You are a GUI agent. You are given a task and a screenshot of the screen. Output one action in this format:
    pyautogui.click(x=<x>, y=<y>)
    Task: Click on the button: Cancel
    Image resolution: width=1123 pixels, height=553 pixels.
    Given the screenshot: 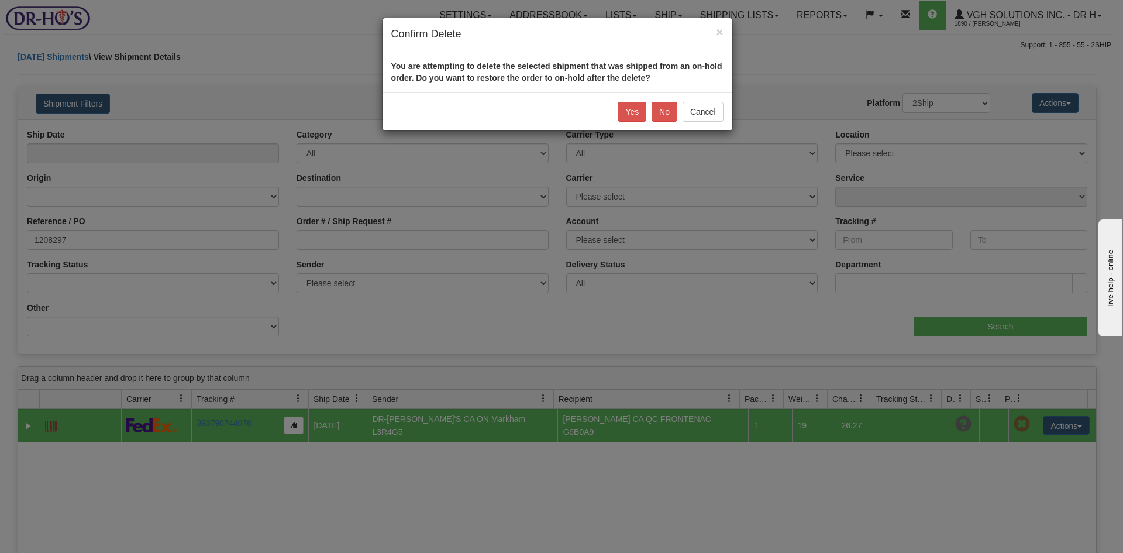 What is the action you would take?
    pyautogui.click(x=703, y=112)
    